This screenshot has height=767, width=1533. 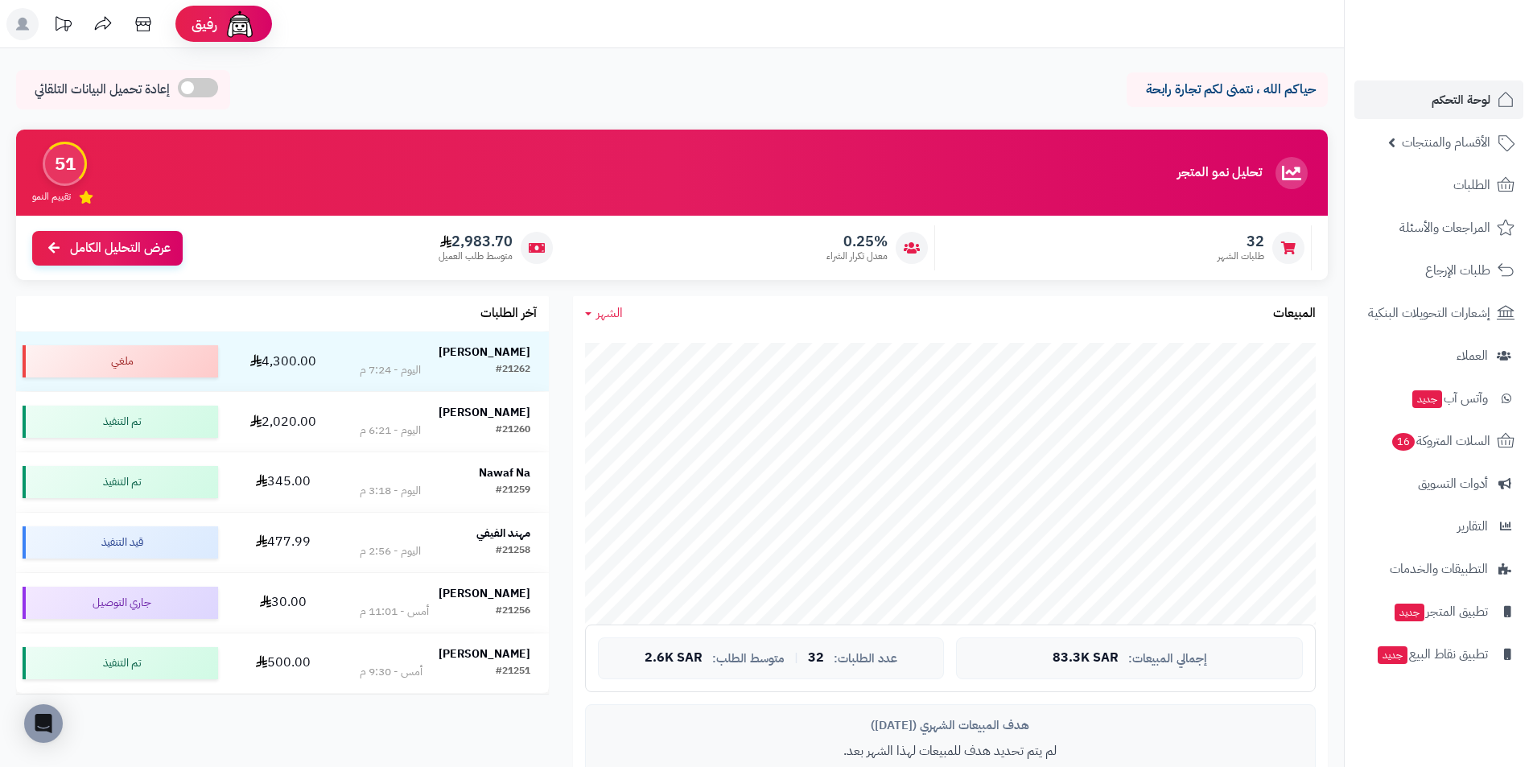 What do you see at coordinates (513, 611) in the screenshot?
I see `div: #21256` at bounding box center [513, 611].